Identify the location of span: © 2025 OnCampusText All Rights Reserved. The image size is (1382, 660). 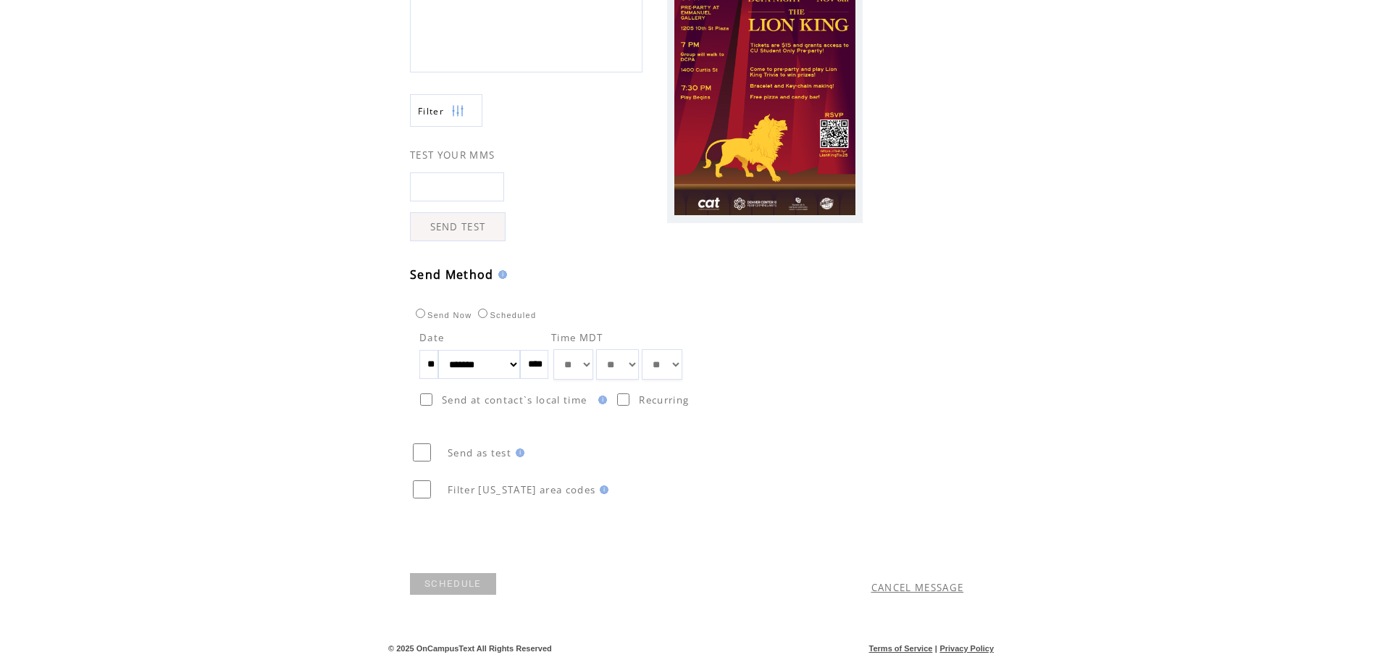
(470, 648).